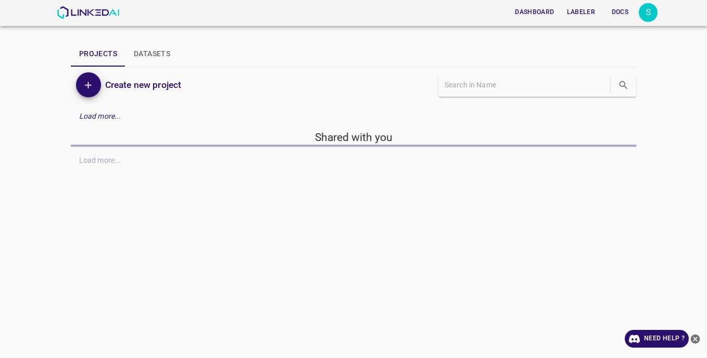 The height and width of the screenshot is (358, 707). Describe the element at coordinates (624, 85) in the screenshot. I see `button: search` at that location.